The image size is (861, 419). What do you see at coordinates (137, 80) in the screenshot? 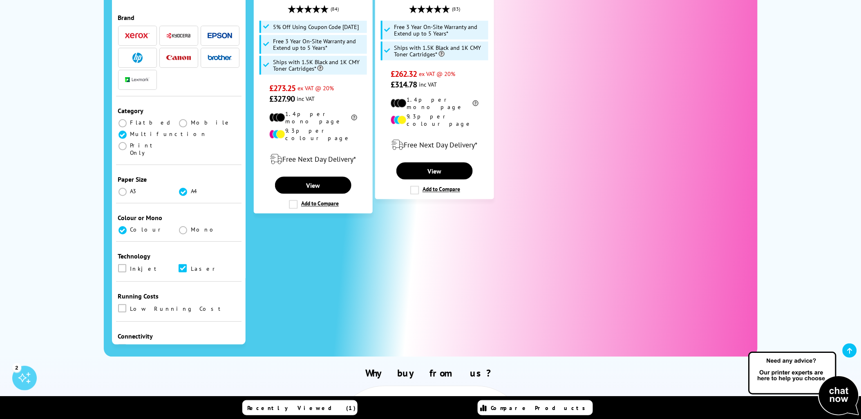
I see `img: Lexmark` at bounding box center [137, 80].